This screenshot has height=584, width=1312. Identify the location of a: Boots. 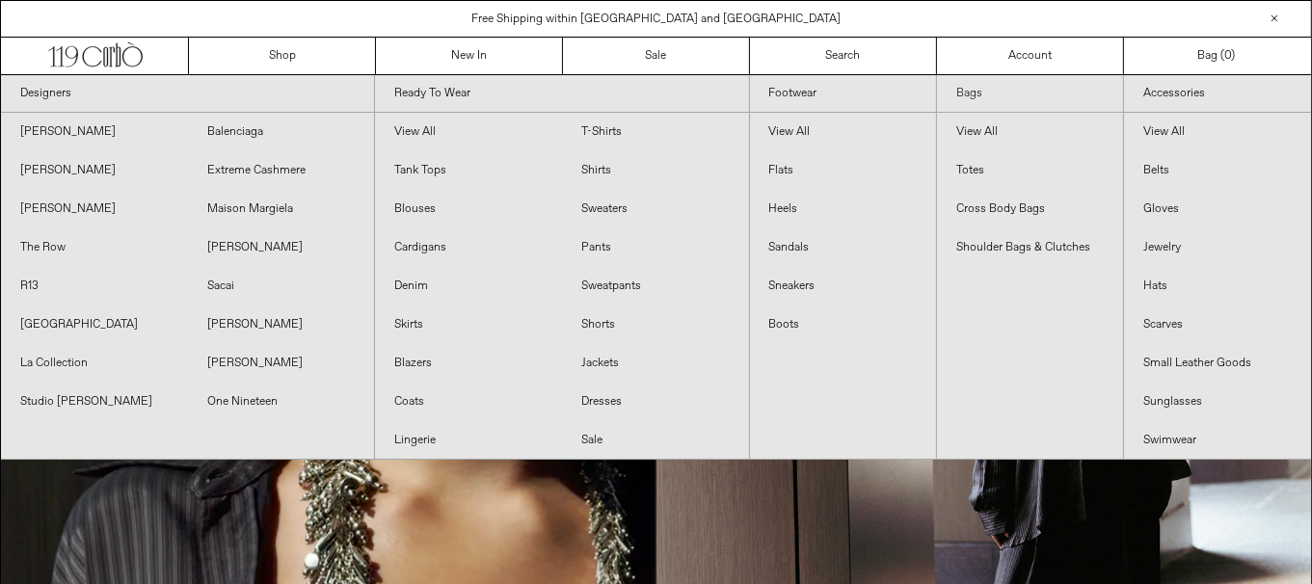
(843, 325).